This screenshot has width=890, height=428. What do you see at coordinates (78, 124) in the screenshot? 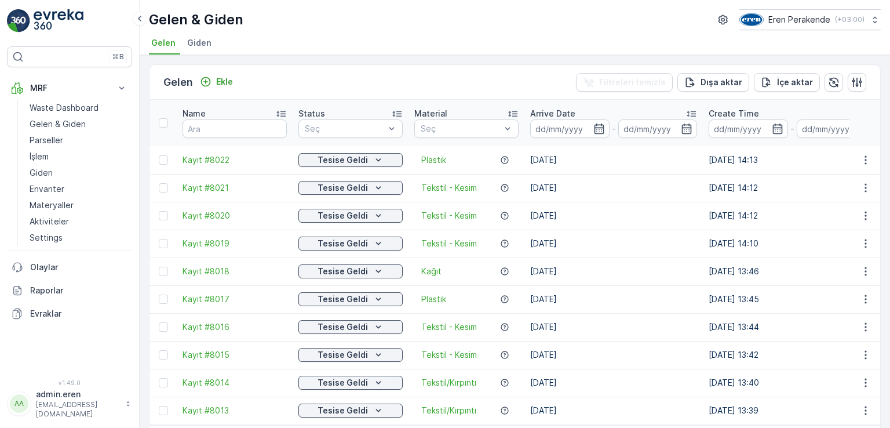
I see `a: Gelen & Giden` at bounding box center [78, 124].